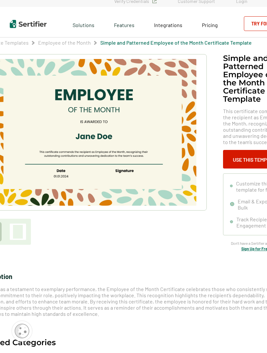 This screenshot has height=353, width=267. What do you see at coordinates (22, 331) in the screenshot?
I see `img: Cookie Popup Icon` at bounding box center [22, 331].